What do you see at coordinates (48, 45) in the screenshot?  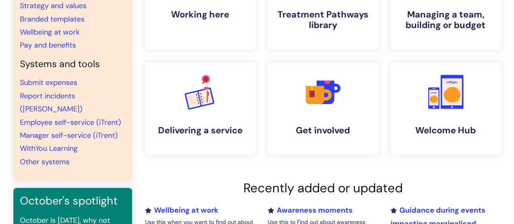 I see `a: Pay and benefits` at bounding box center [48, 45].